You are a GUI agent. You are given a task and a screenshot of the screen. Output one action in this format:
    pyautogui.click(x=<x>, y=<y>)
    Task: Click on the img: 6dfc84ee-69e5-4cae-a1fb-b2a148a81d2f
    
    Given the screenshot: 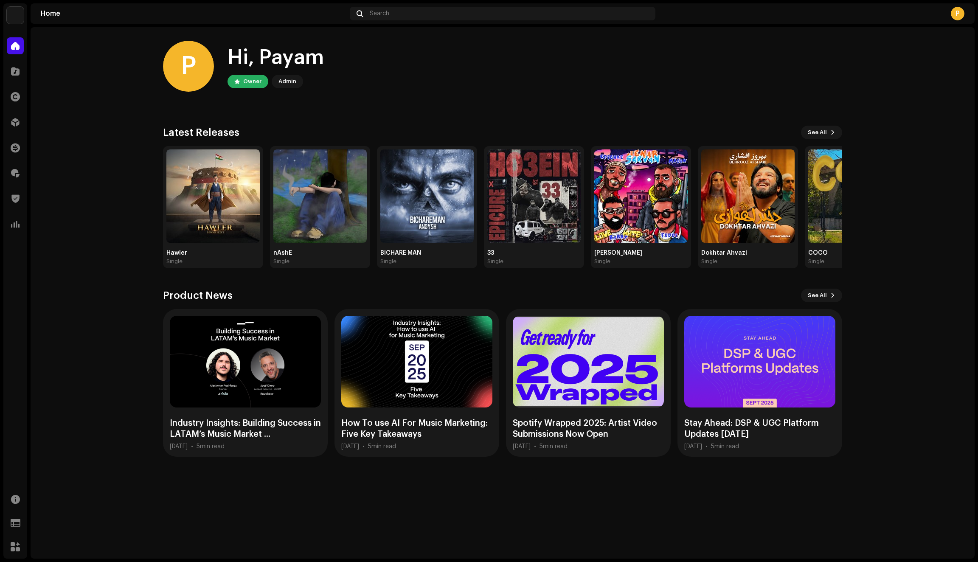 What is the action you would take?
    pyautogui.click(x=15, y=15)
    